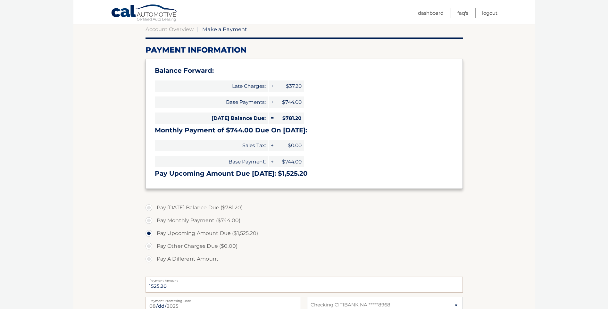 The height and width of the screenshot is (309, 608). Describe the element at coordinates (304, 246) in the screenshot. I see `label: Pay Other Charges Due ($0.00)` at that location.